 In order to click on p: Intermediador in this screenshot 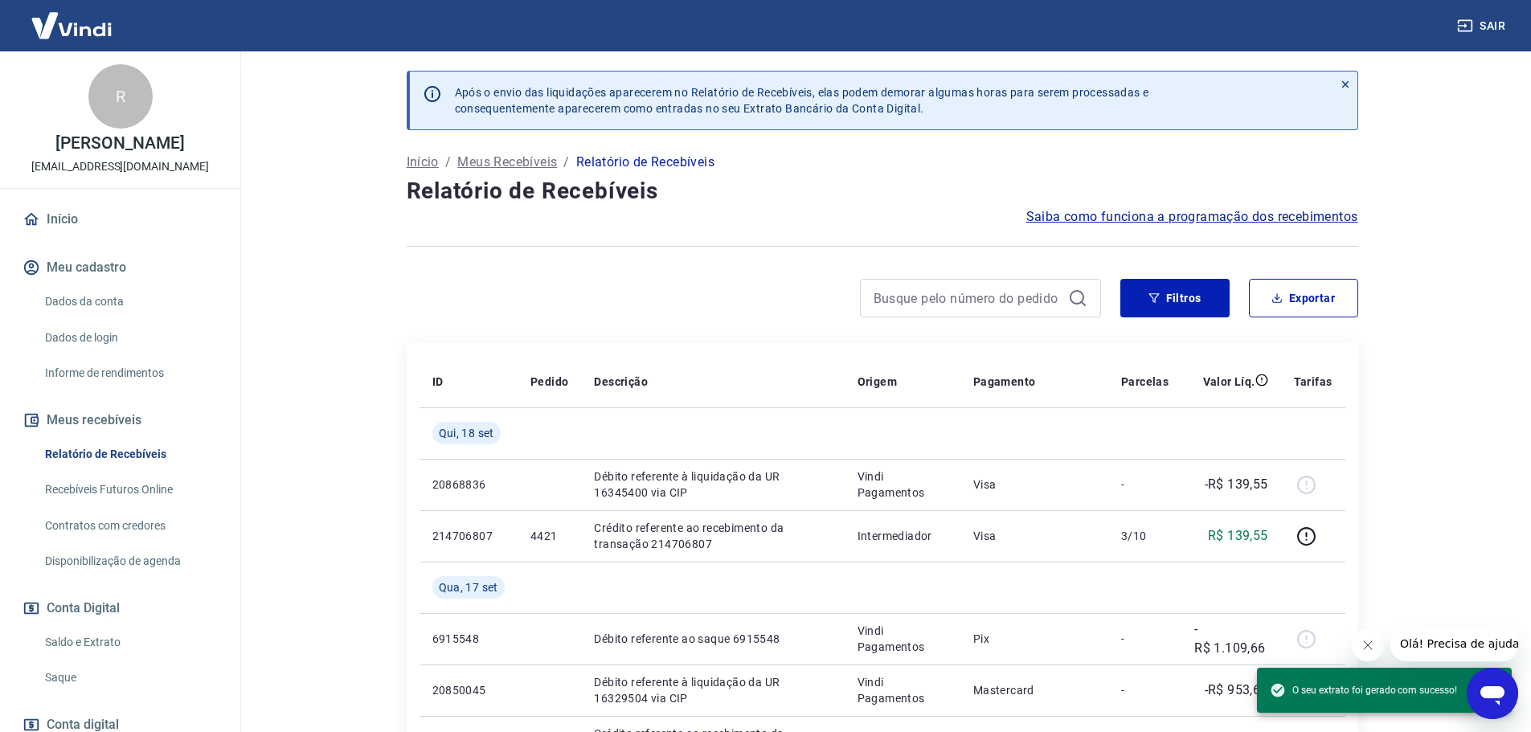, I will do `click(902, 536)`.